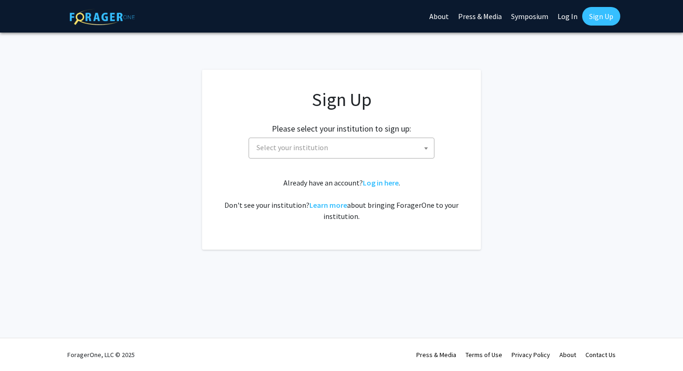 This screenshot has width=683, height=371. I want to click on a: Log in here, so click(380, 183).